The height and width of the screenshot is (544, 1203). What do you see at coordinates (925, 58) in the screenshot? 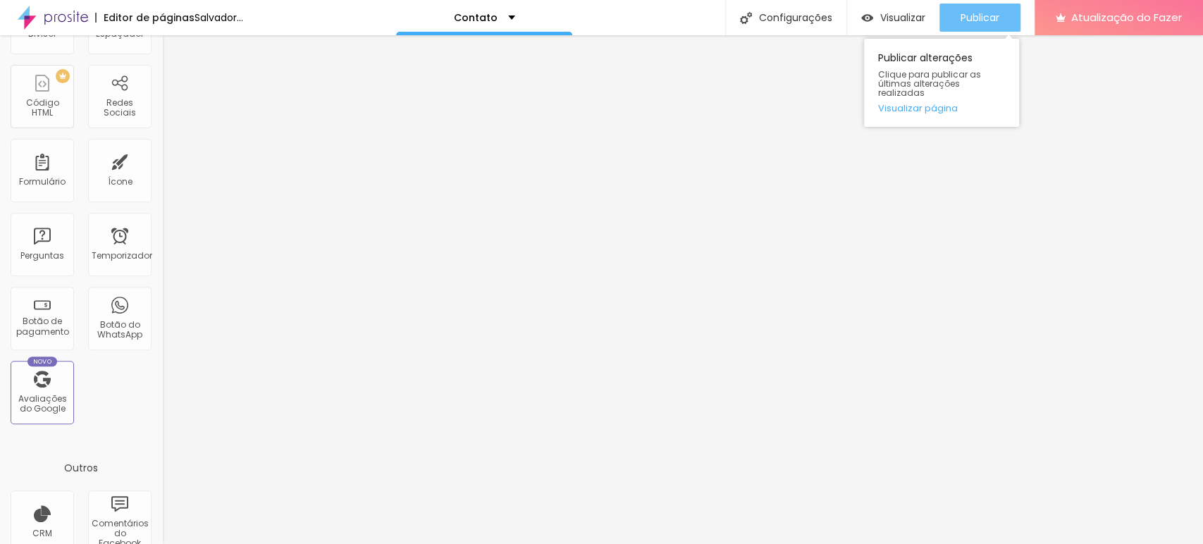
I see `font: Publicar alterações` at bounding box center [925, 58].